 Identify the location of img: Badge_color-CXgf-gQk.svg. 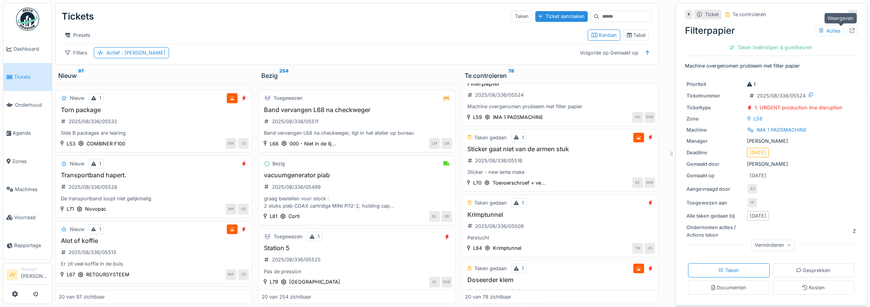
(28, 19).